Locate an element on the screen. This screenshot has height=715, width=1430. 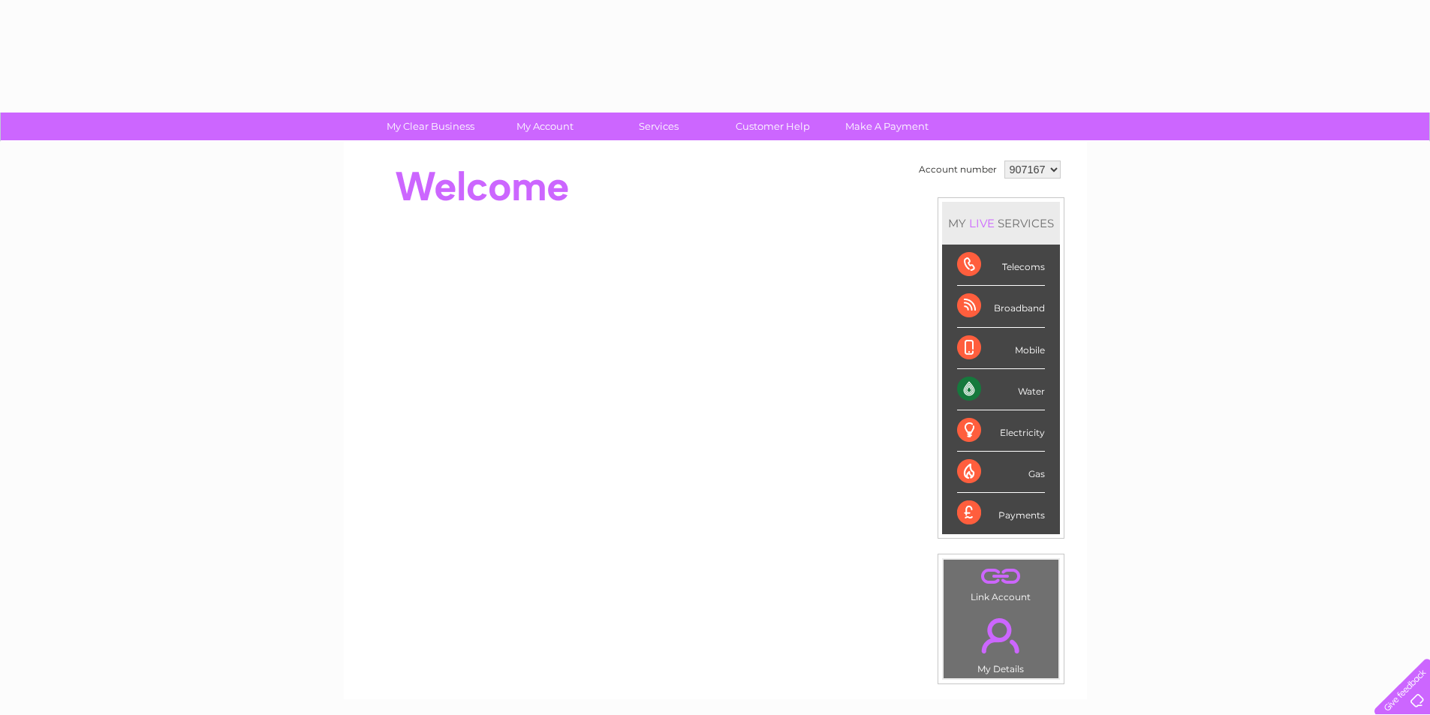
a: Services is located at coordinates (658, 126).